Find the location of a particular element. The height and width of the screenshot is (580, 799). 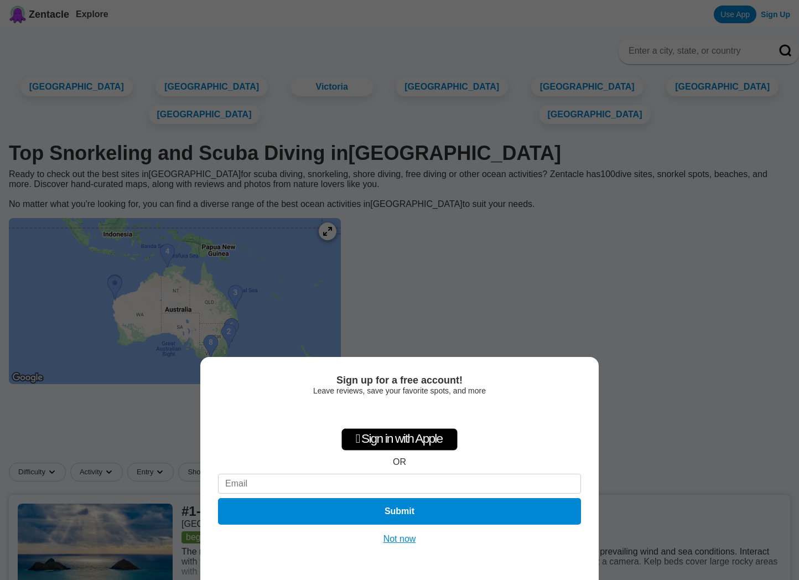

div: OR is located at coordinates (399, 462).